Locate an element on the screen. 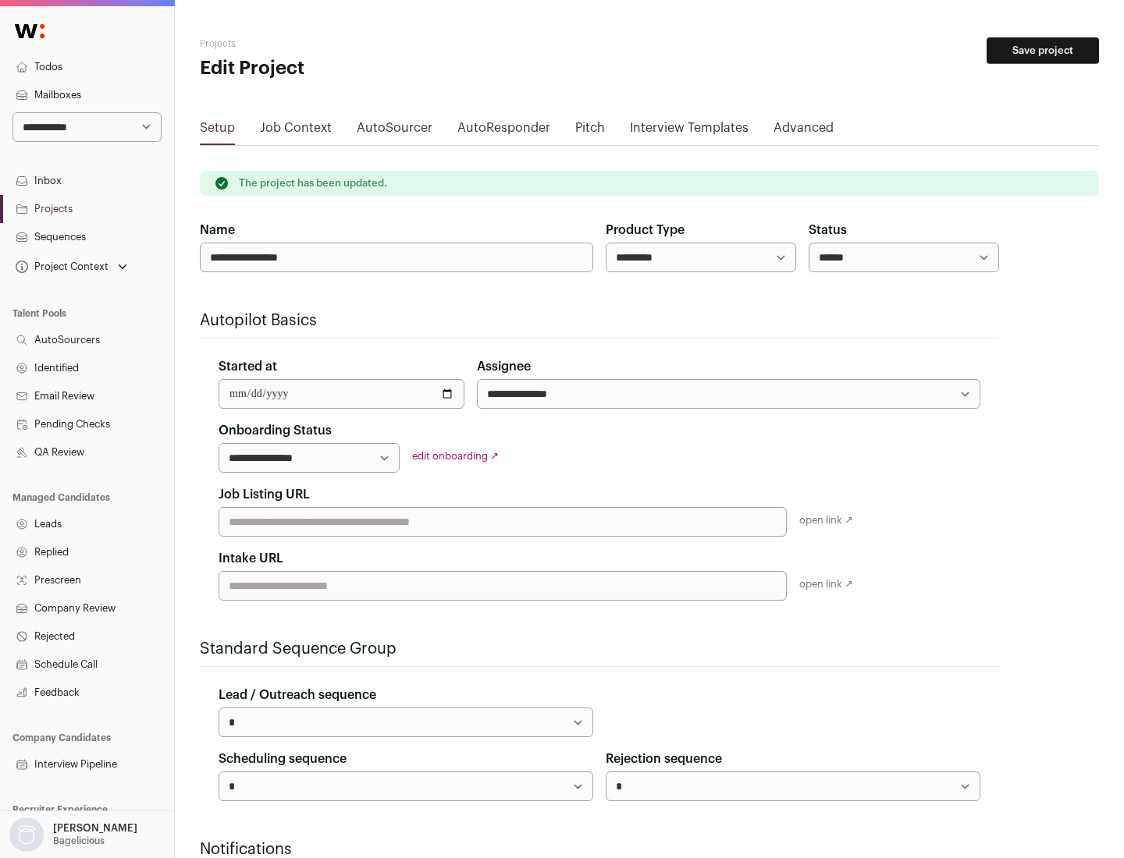 This screenshot has width=1124, height=858. label: Assignee is located at coordinates (503, 367).